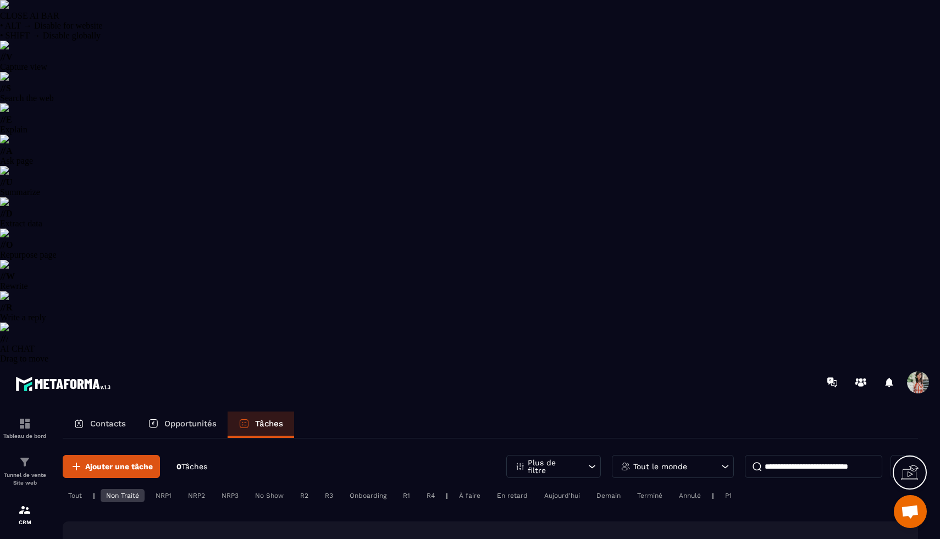  I want to click on div: P1, so click(728, 496).